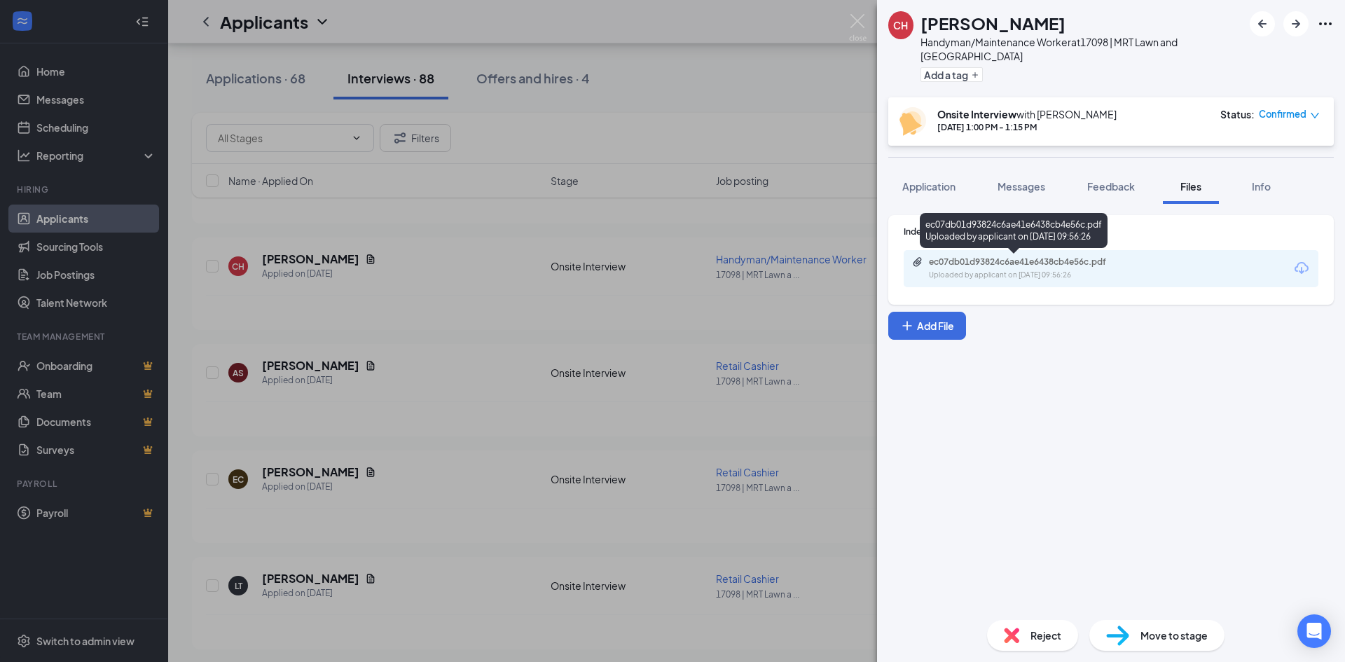 The image size is (1345, 662). Describe the element at coordinates (1174, 635) in the screenshot. I see `span: Move to stage` at that location.